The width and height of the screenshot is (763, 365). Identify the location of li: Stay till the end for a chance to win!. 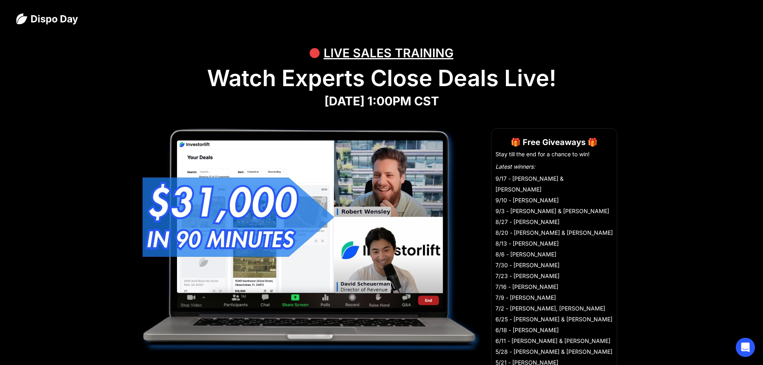
(554, 154).